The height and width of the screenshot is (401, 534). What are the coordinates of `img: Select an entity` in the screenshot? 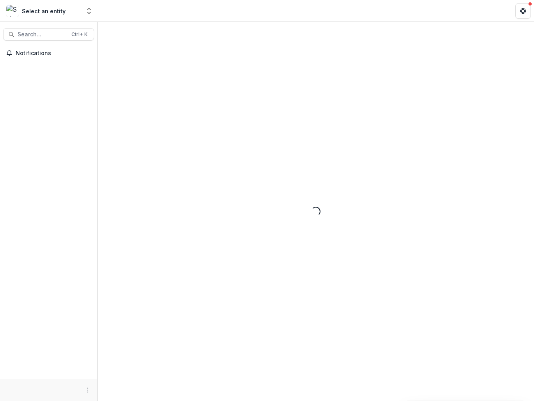 It's located at (13, 11).